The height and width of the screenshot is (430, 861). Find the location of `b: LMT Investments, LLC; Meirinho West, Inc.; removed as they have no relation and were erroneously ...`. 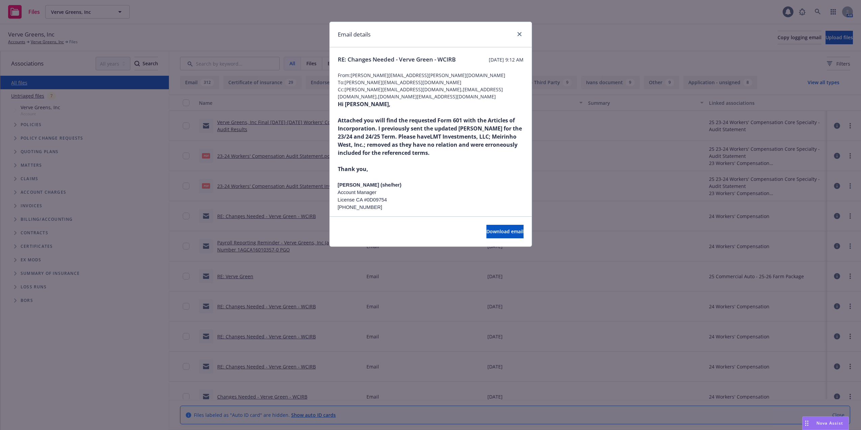

b: LMT Investments, LLC; Meirinho West, Inc.; removed as they have no relation and were erroneously ... is located at coordinates (428, 153).